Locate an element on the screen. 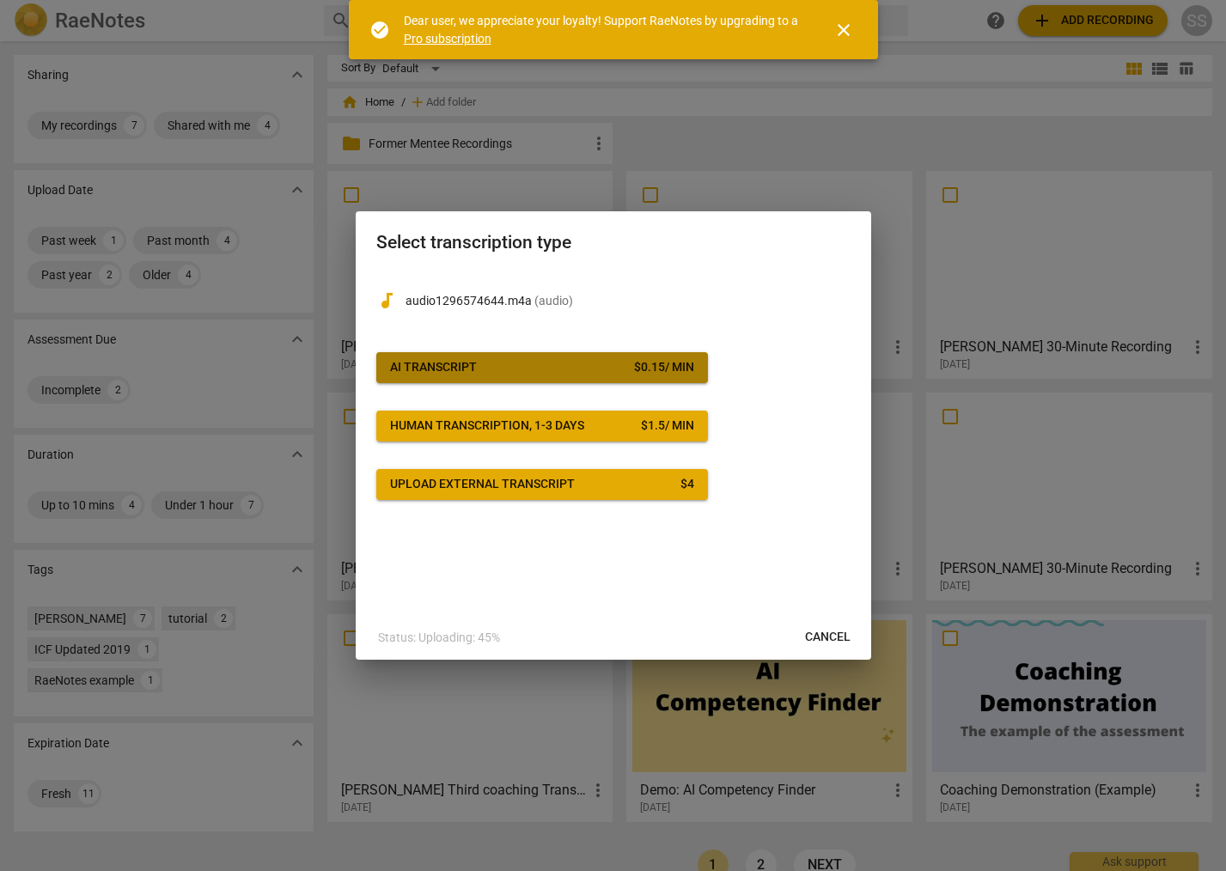 The height and width of the screenshot is (871, 1226). p: Status: Uploading: 45% is located at coordinates (439, 638).